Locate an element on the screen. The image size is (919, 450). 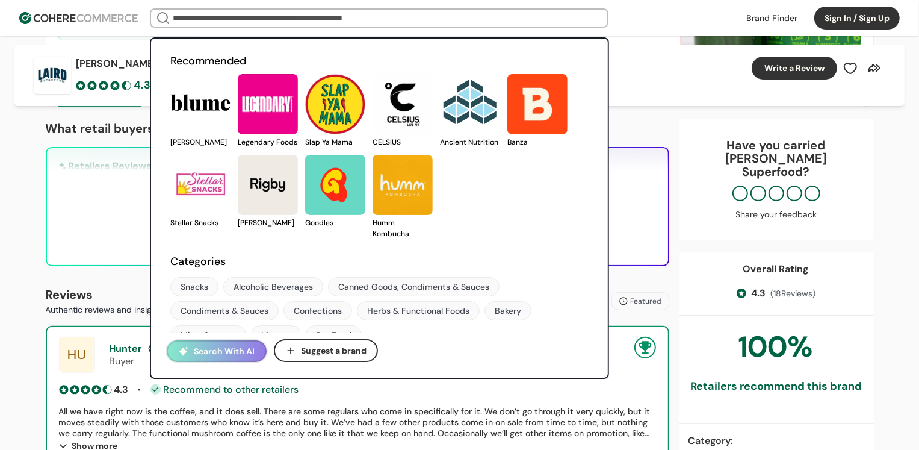
a: Miscellaneous is located at coordinates (208, 335).